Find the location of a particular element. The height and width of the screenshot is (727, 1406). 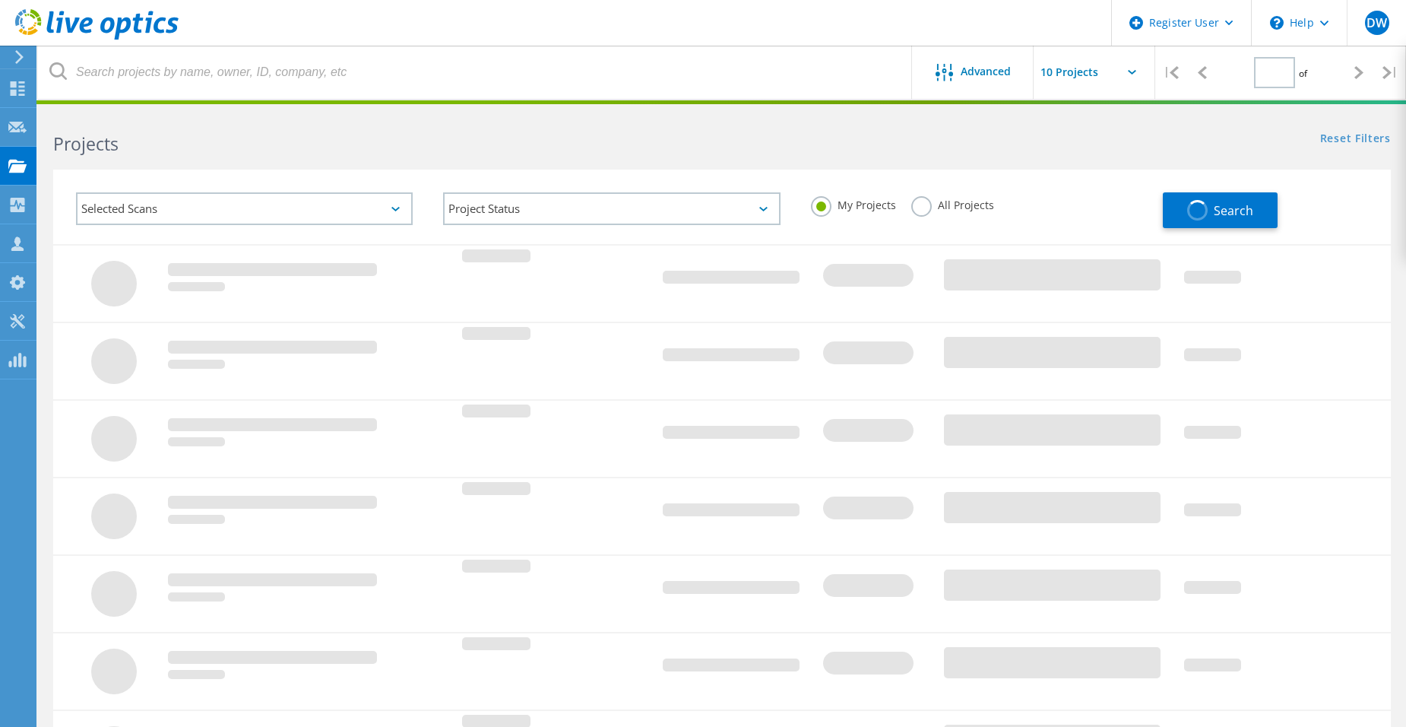

b: Projects is located at coordinates (86, 144).